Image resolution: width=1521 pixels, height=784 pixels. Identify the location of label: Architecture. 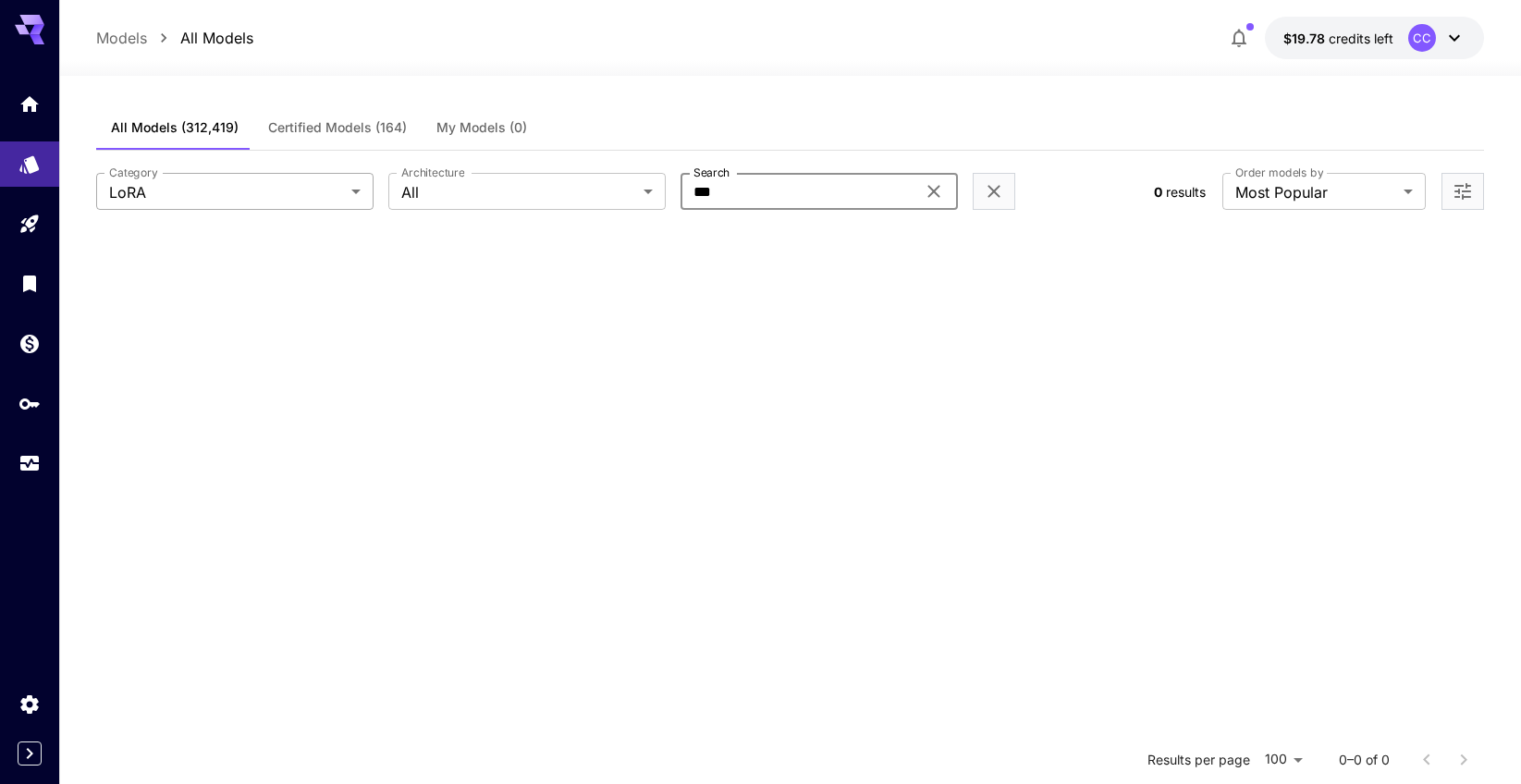
(432, 172).